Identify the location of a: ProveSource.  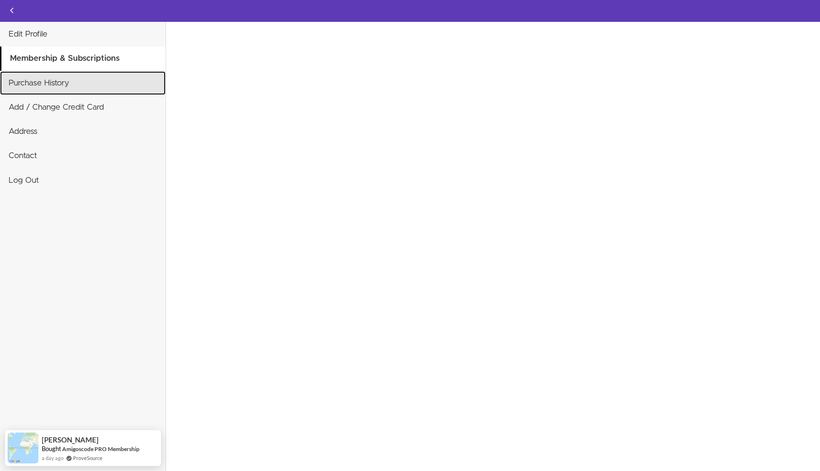
(88, 457).